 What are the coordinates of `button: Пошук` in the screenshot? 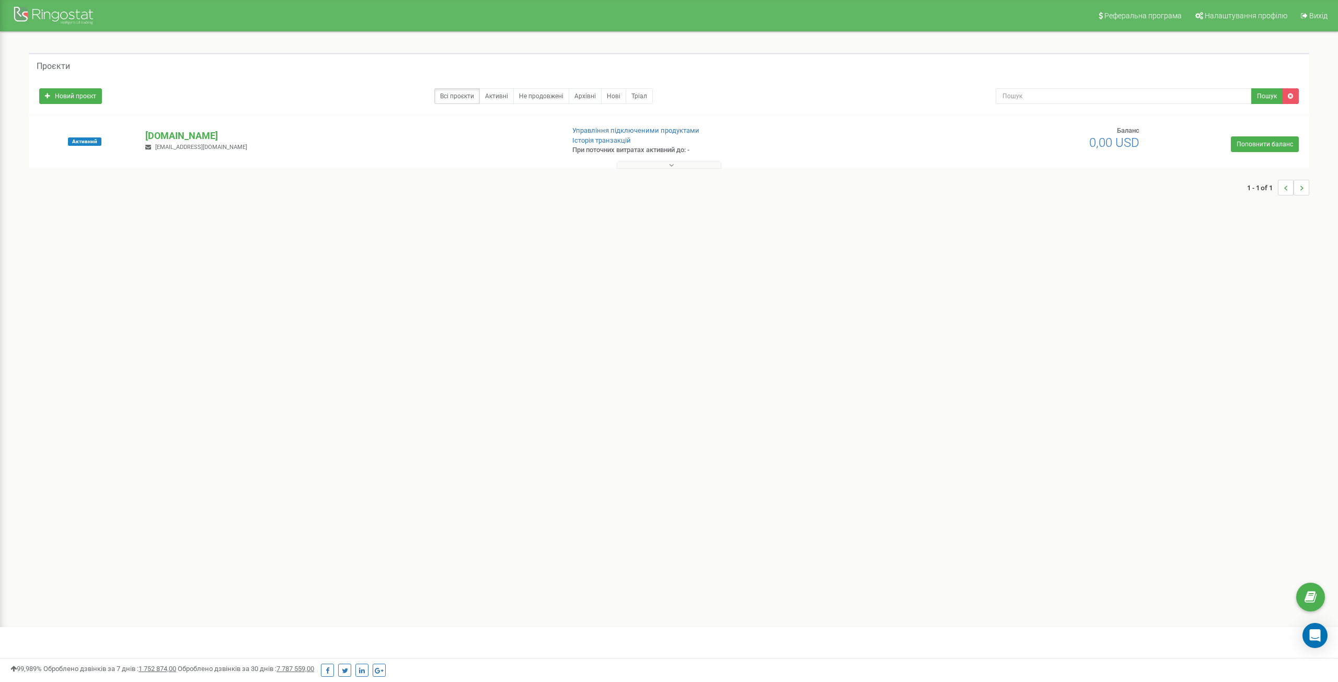 It's located at (1267, 96).